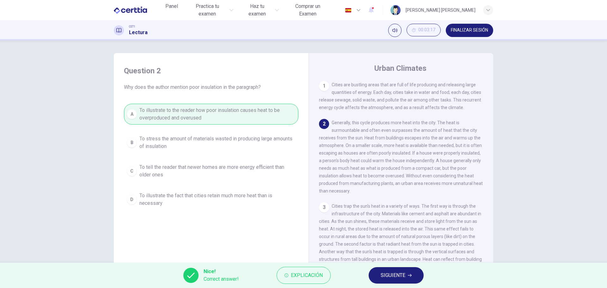  Describe the element at coordinates (138, 33) in the screenshot. I see `h1: Lectura` at that location.